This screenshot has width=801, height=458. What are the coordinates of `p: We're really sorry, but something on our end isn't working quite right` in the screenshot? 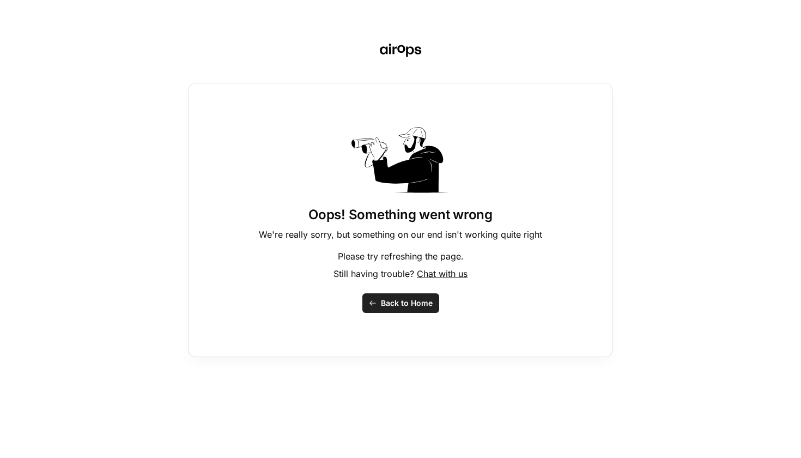 It's located at (400, 234).